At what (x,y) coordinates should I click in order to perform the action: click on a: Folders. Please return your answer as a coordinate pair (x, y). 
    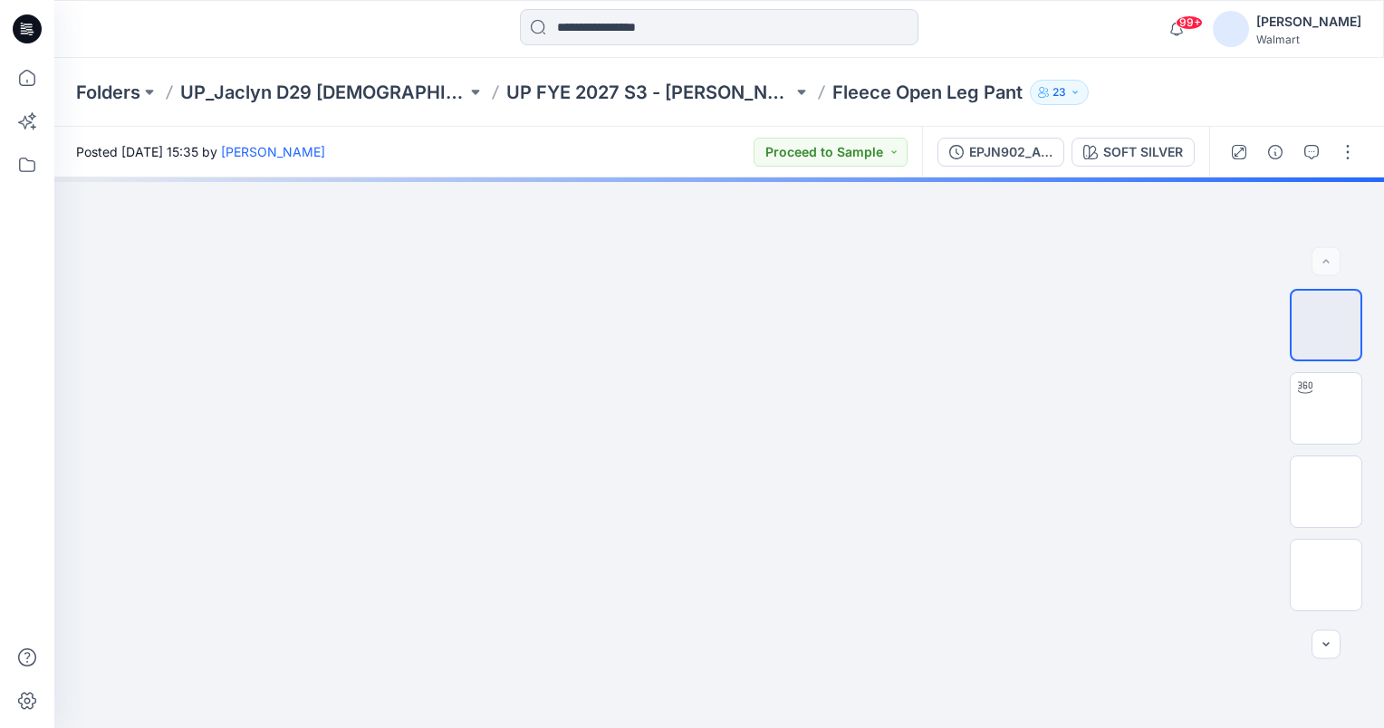
    Looking at the image, I should click on (108, 92).